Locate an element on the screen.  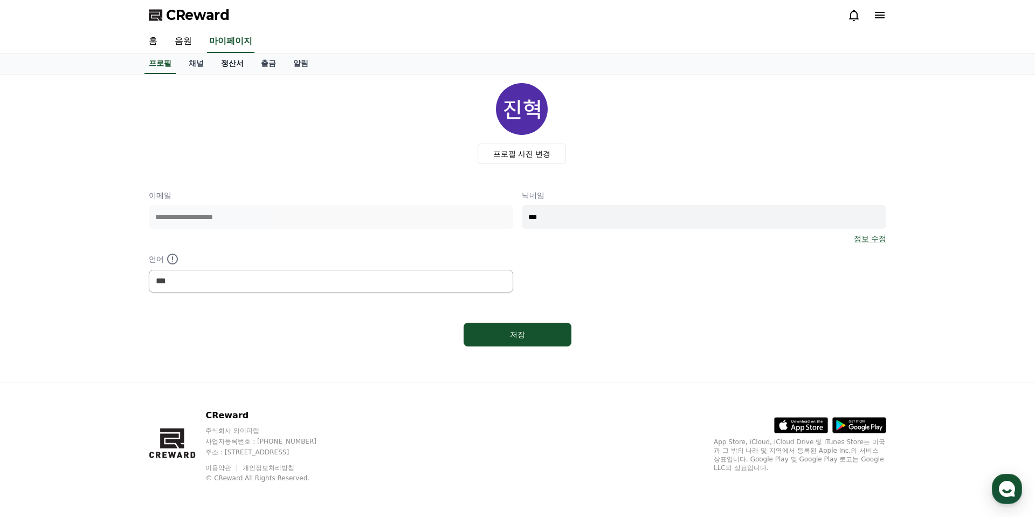
button: 저장 is located at coordinates (518, 334).